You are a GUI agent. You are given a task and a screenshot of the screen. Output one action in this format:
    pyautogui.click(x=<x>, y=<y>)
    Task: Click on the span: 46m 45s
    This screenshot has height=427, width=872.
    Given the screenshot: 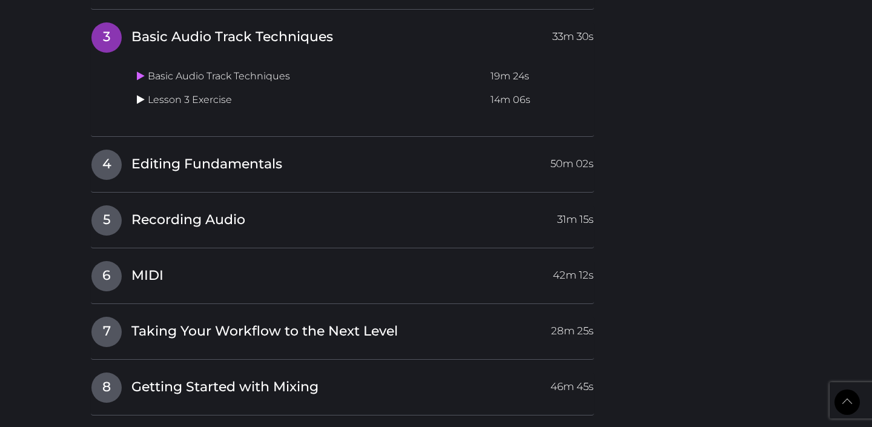 What is the action you would take?
    pyautogui.click(x=572, y=383)
    